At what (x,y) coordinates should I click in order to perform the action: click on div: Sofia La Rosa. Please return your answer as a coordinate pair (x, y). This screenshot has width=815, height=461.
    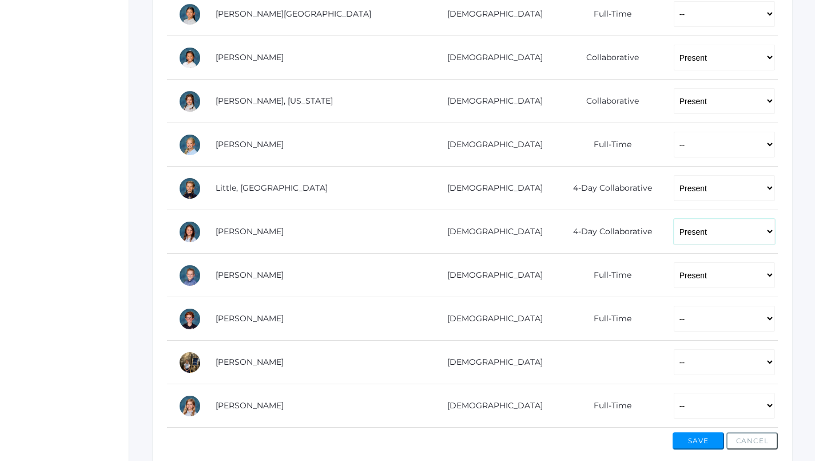
    Looking at the image, I should click on (190, 14).